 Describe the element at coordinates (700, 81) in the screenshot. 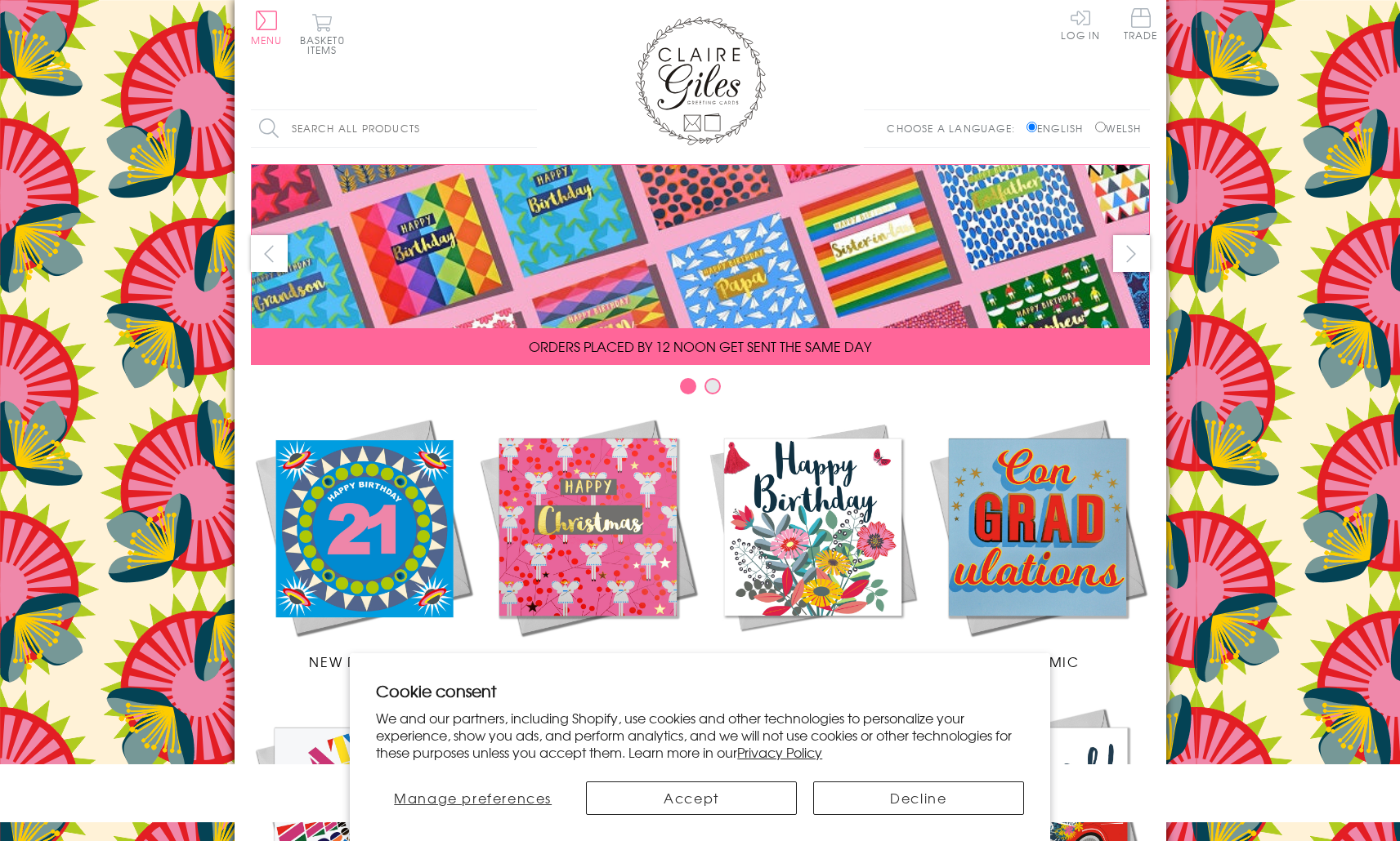

I see `img: Claire Giles Greetings Cards` at that location.